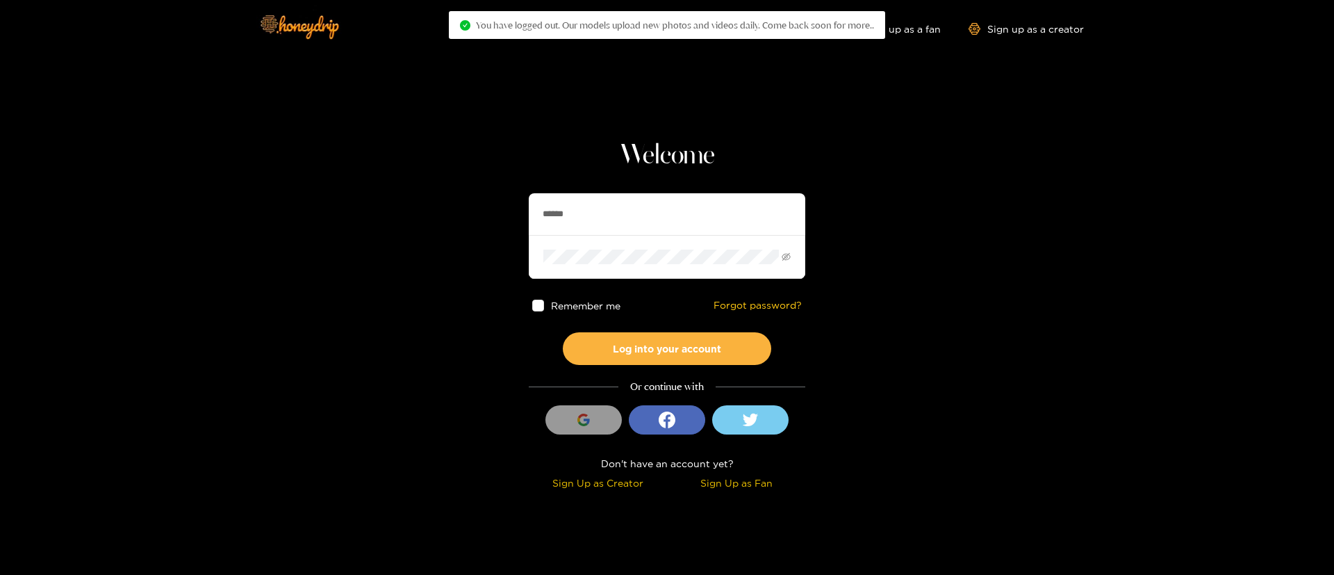  Describe the element at coordinates (675, 25) in the screenshot. I see `span: You have logged out. Our models upload new photos and videos daily. Come back soon for more..` at that location.